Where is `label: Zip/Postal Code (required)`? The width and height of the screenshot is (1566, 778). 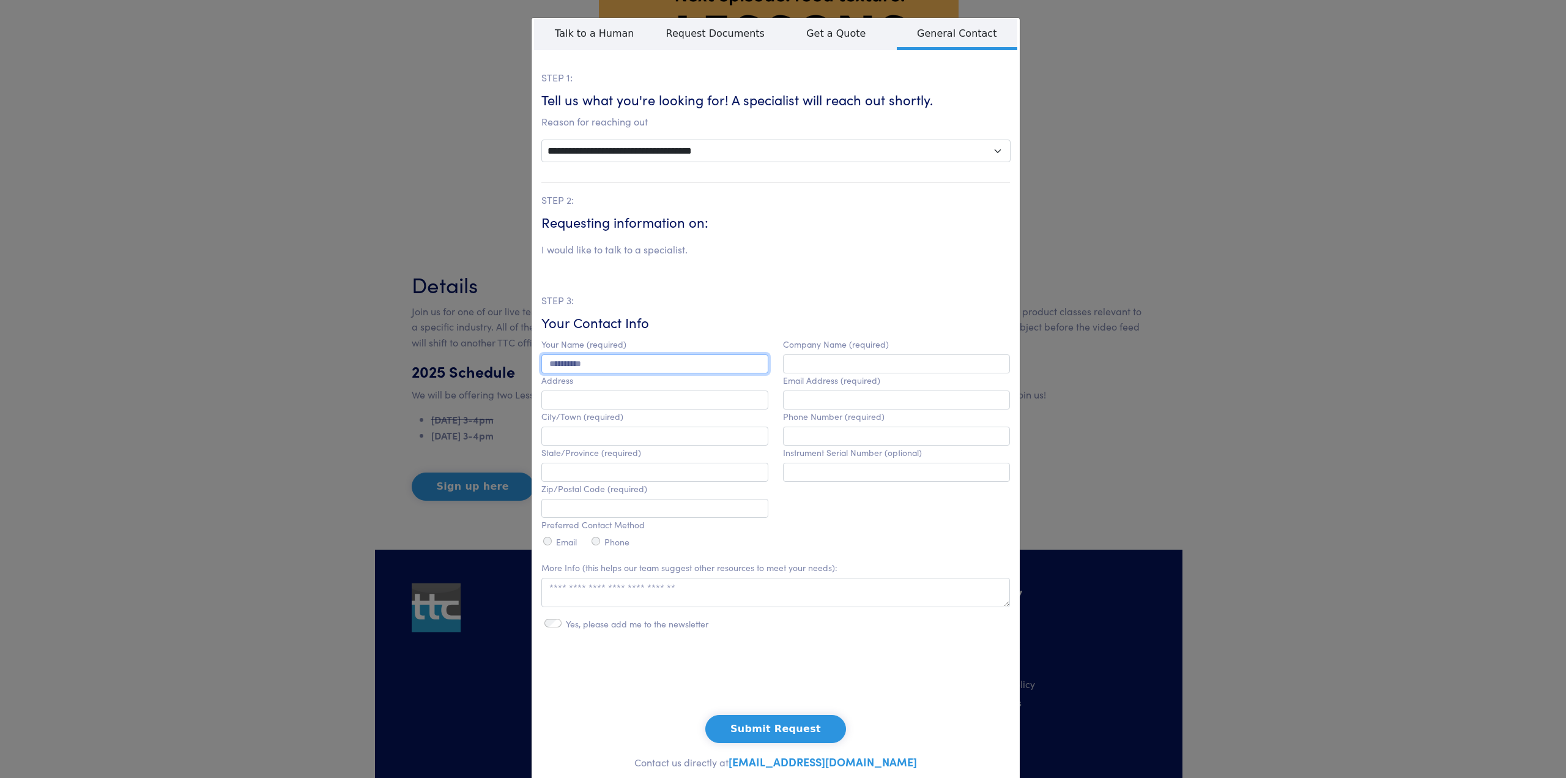
label: Zip/Postal Code (required) is located at coordinates (594, 488).